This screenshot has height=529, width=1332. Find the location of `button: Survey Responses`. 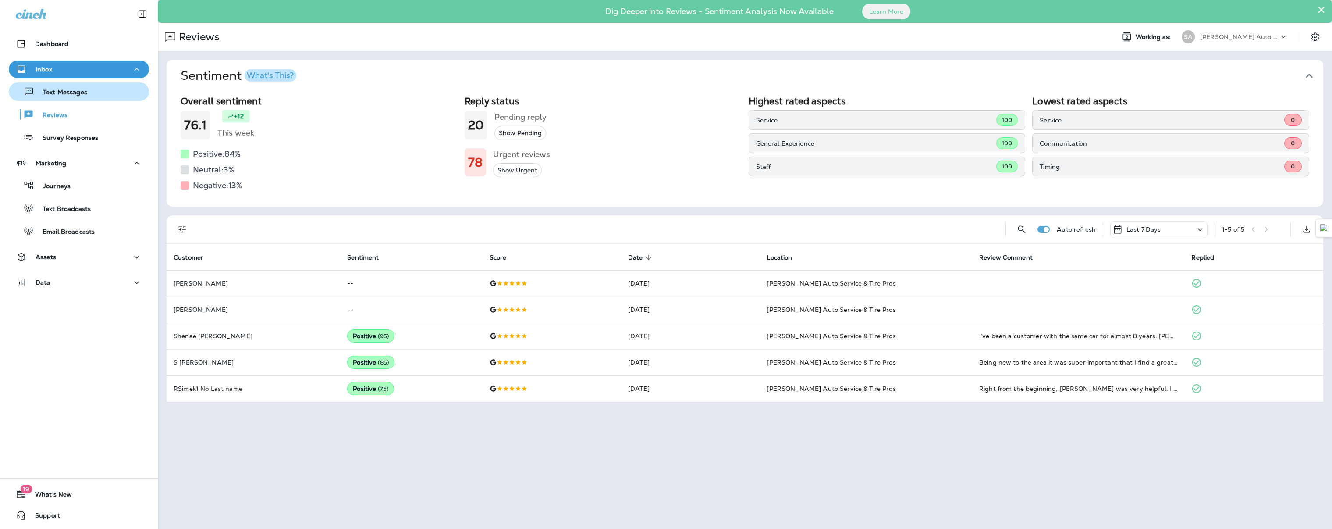

button: Survey Responses is located at coordinates (79, 137).